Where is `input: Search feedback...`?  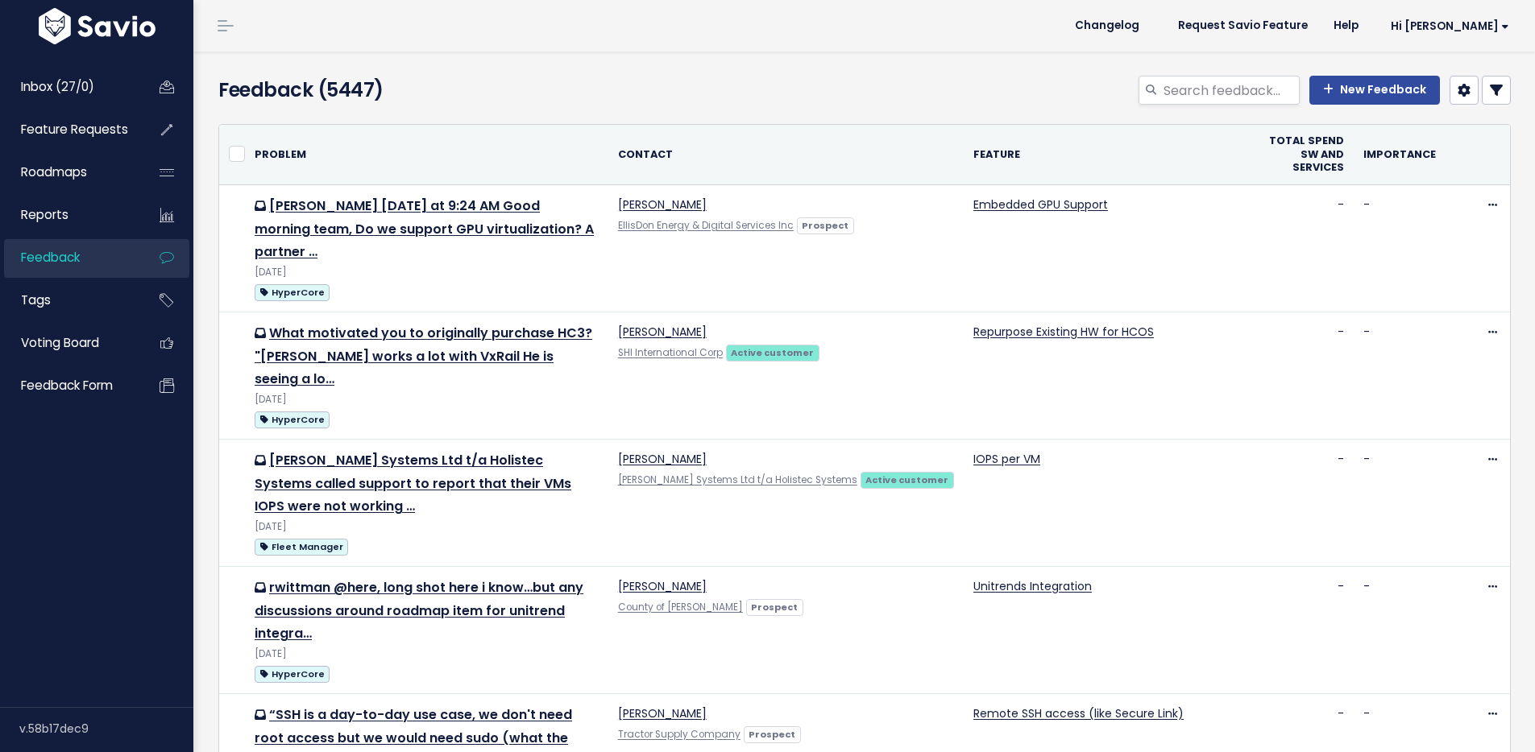
input: Search feedback... is located at coordinates (1230, 90).